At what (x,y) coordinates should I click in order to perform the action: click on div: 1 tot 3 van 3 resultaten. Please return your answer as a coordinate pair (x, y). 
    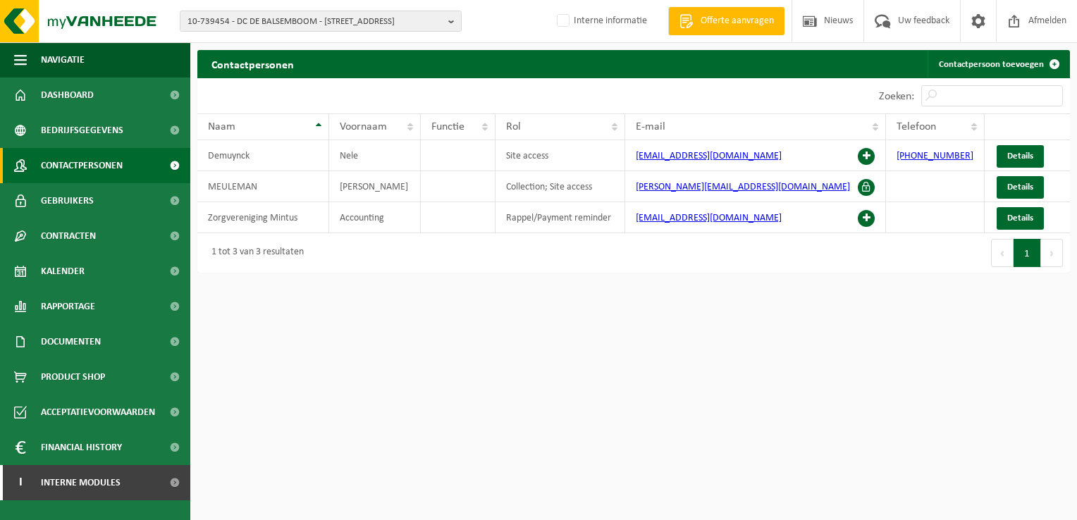
    Looking at the image, I should click on (254, 253).